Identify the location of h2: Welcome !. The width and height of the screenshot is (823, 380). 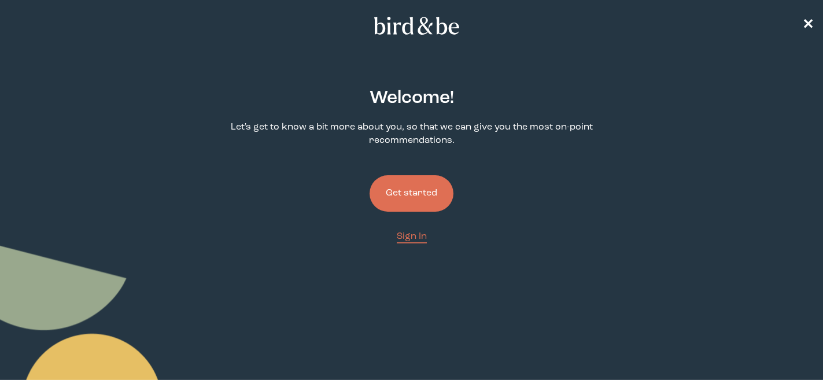
(412, 98).